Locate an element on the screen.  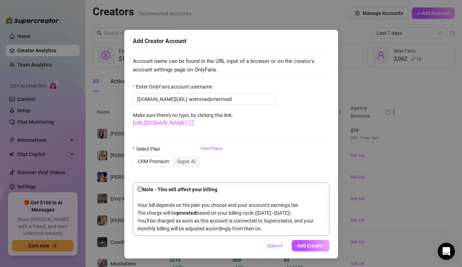
button: Add Creator is located at coordinates (311, 246).